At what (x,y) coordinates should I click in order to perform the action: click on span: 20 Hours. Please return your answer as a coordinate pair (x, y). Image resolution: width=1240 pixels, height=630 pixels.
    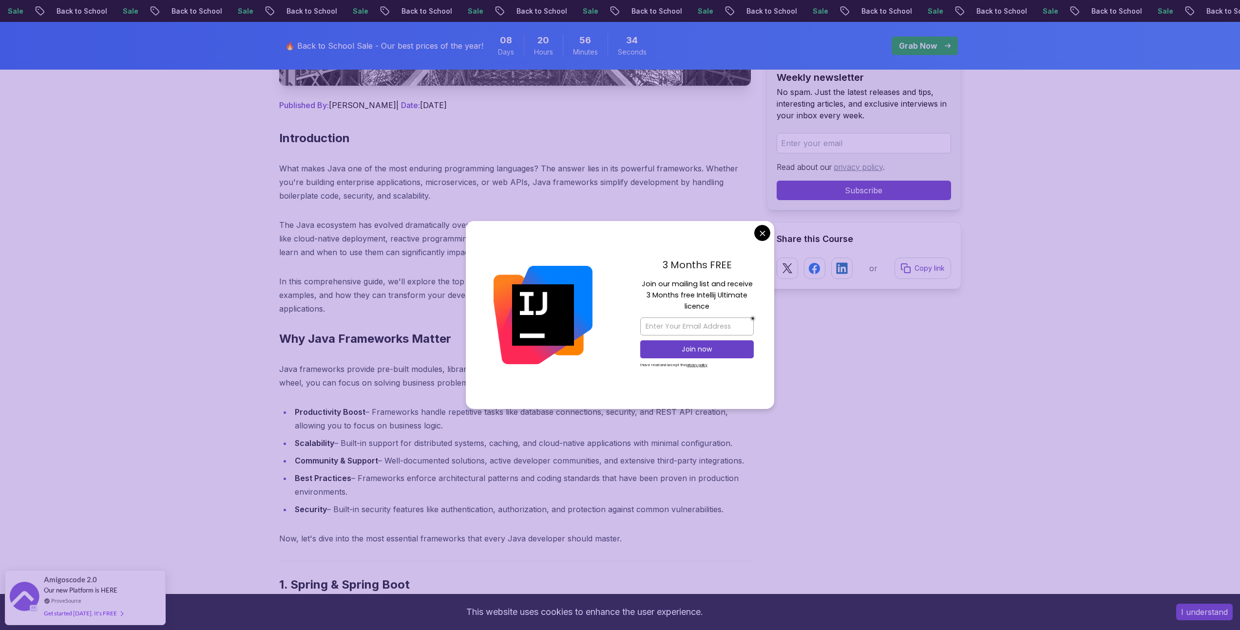
    Looking at the image, I should click on (543, 40).